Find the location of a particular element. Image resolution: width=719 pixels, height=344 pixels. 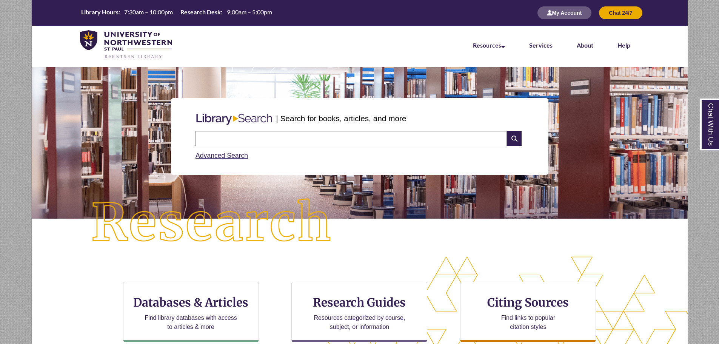

a: Services is located at coordinates (541, 45).